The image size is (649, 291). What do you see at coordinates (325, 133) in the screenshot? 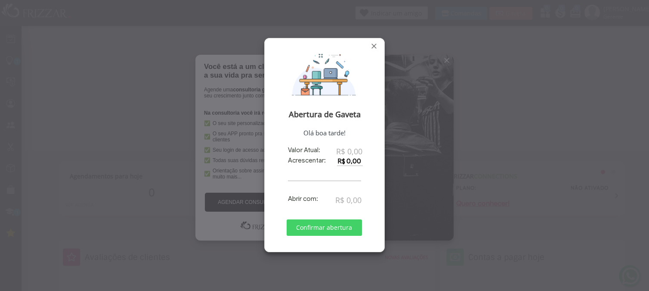
I see `span: Olá boa tarde!` at bounding box center [325, 133].